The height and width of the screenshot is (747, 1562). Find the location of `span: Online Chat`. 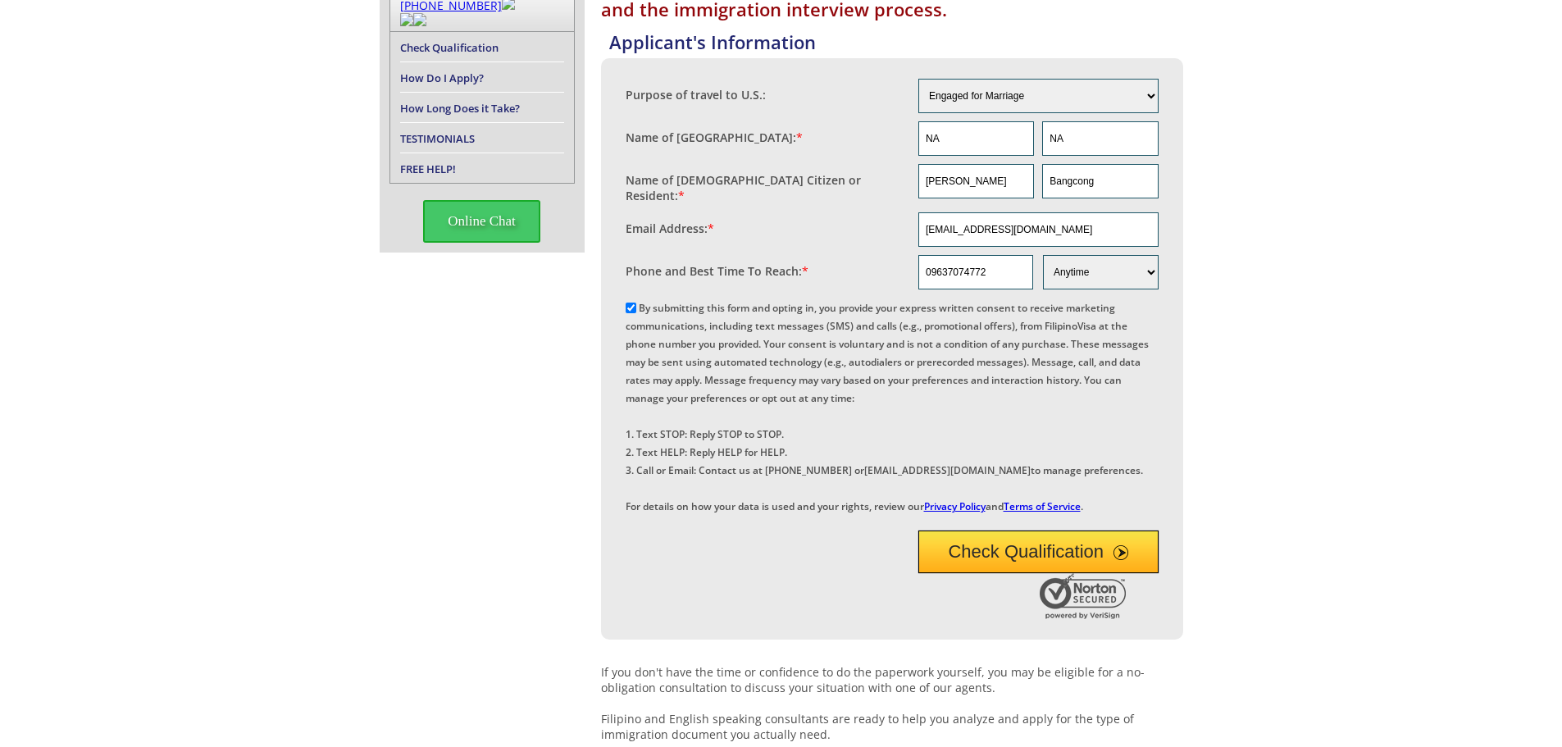

span: Online Chat is located at coordinates (481, 221).